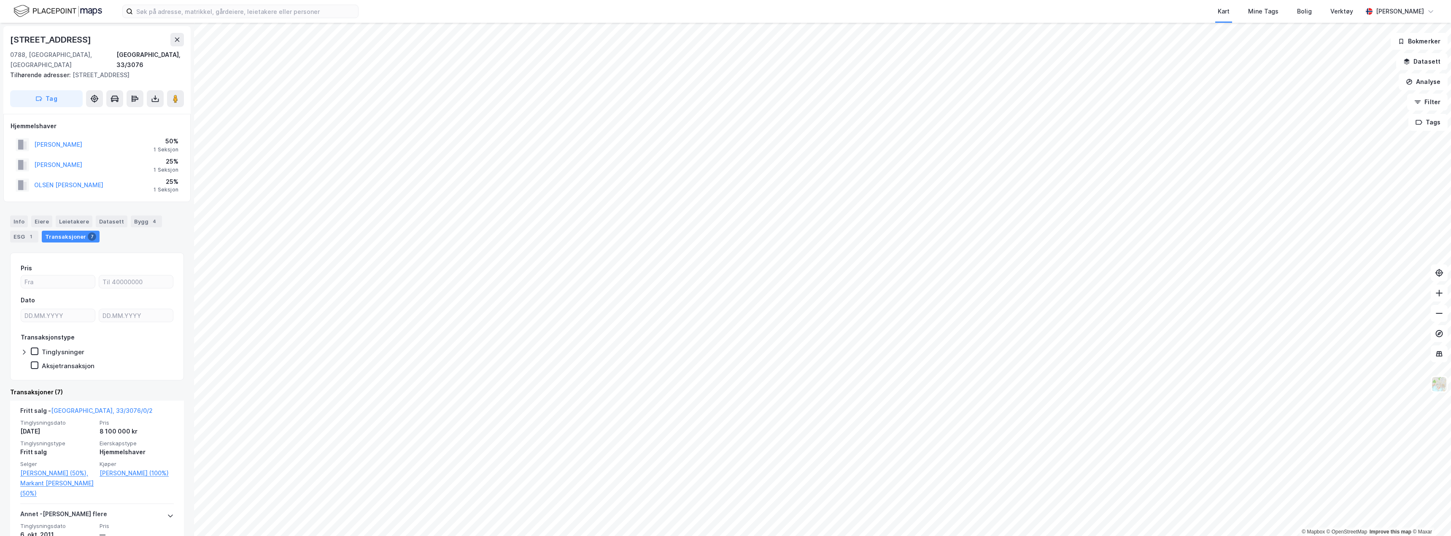 The width and height of the screenshot is (1451, 536). What do you see at coordinates (42, 221) in the screenshot?
I see `div: Eiere` at bounding box center [42, 221].